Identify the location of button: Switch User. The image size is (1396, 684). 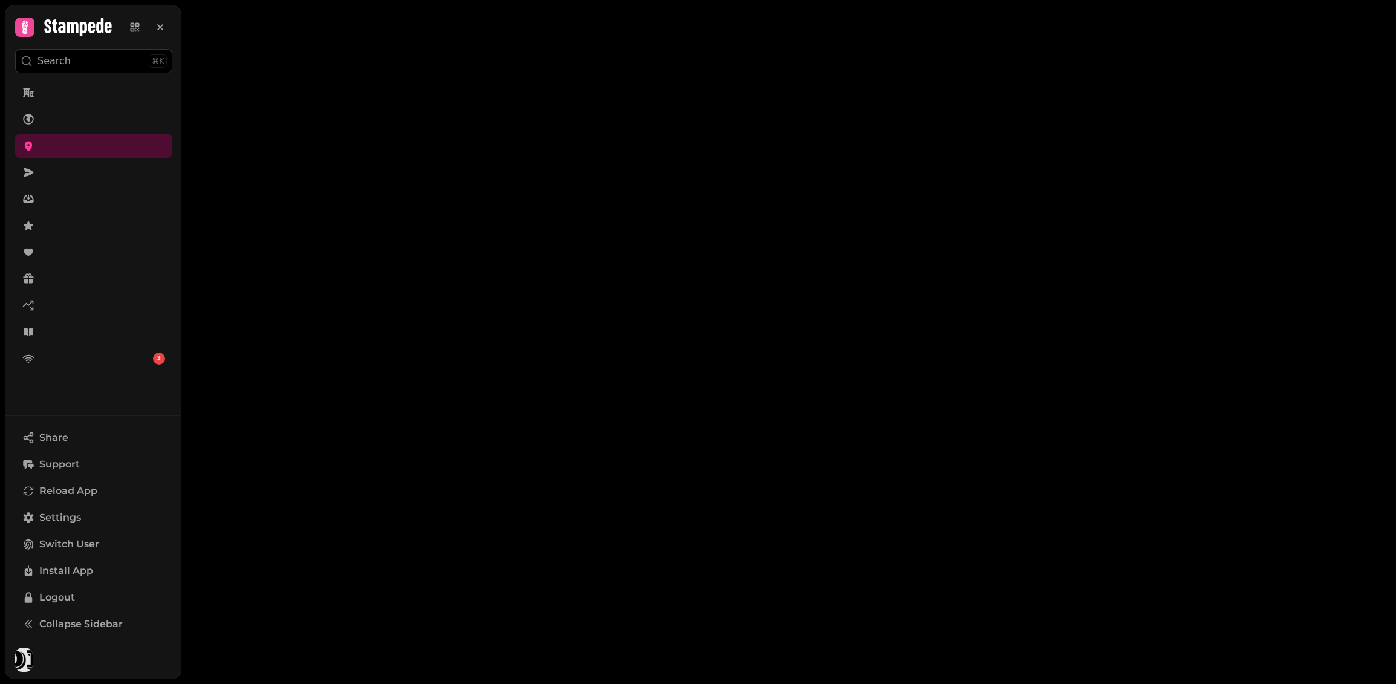
(94, 544).